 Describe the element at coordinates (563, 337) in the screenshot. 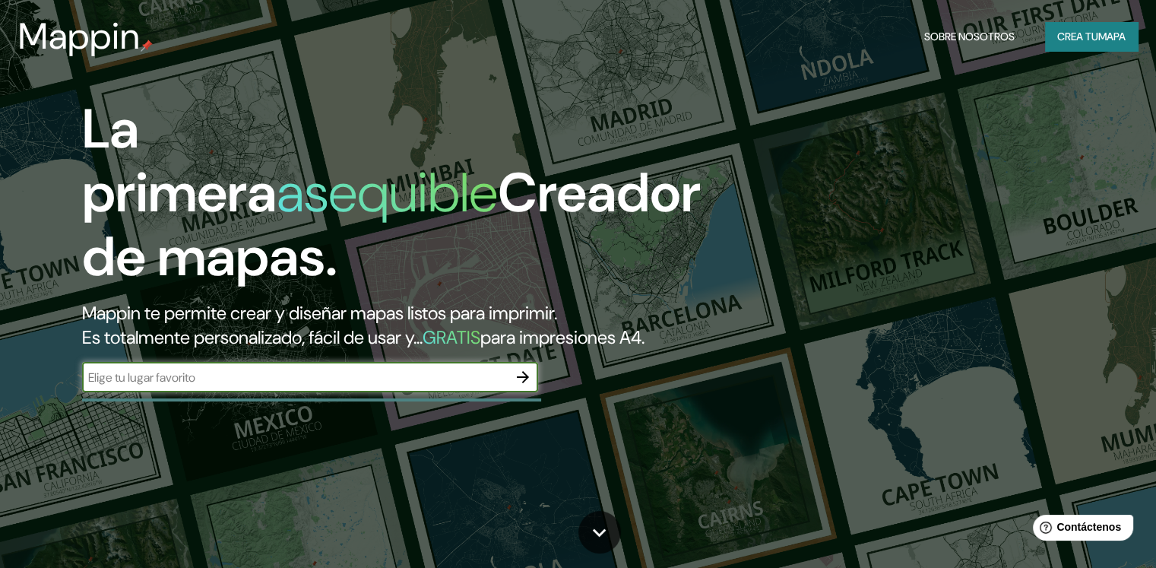

I see `font: para impresiones A4.` at that location.